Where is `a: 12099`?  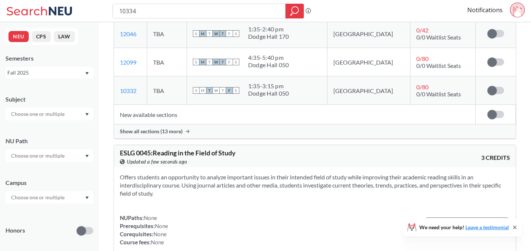
a: 12099 is located at coordinates (128, 62).